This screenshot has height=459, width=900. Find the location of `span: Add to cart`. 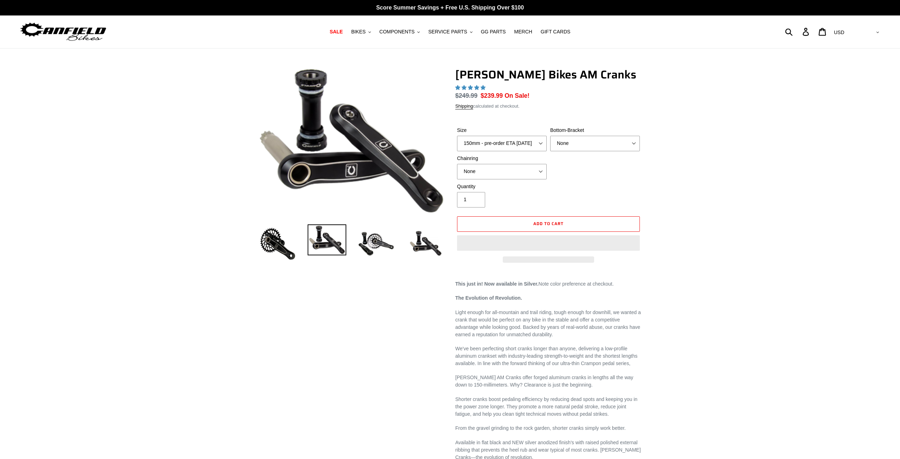

span: Add to cart is located at coordinates (549, 223).